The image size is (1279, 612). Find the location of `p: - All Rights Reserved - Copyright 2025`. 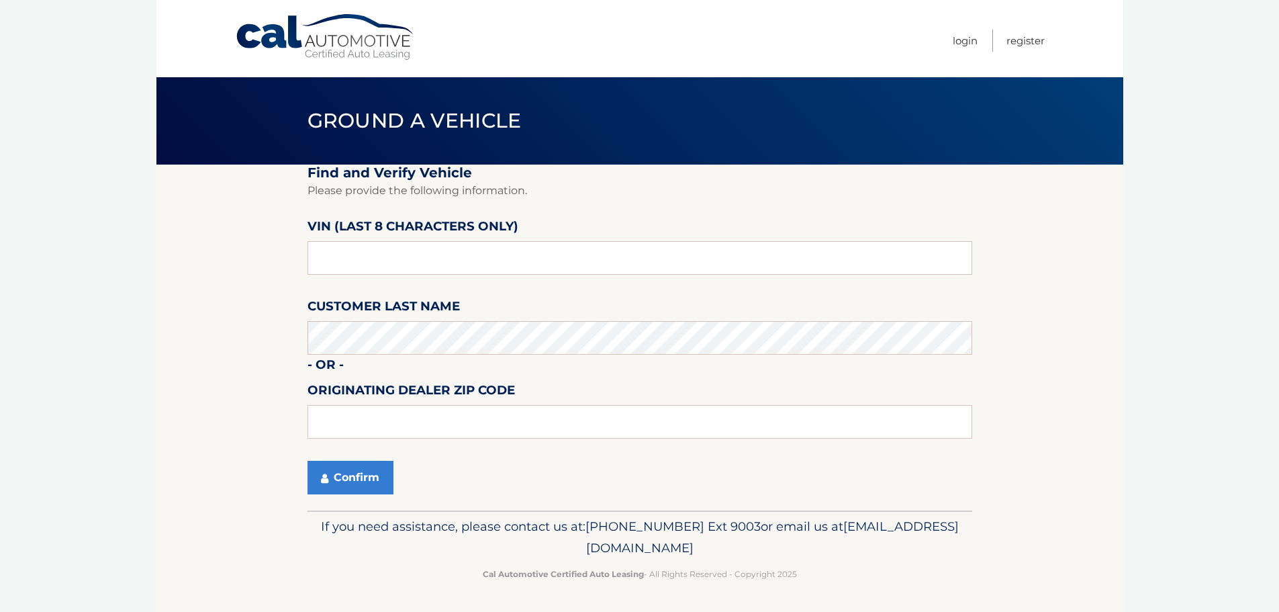

p: - All Rights Reserved - Copyright 2025 is located at coordinates (640, 573).